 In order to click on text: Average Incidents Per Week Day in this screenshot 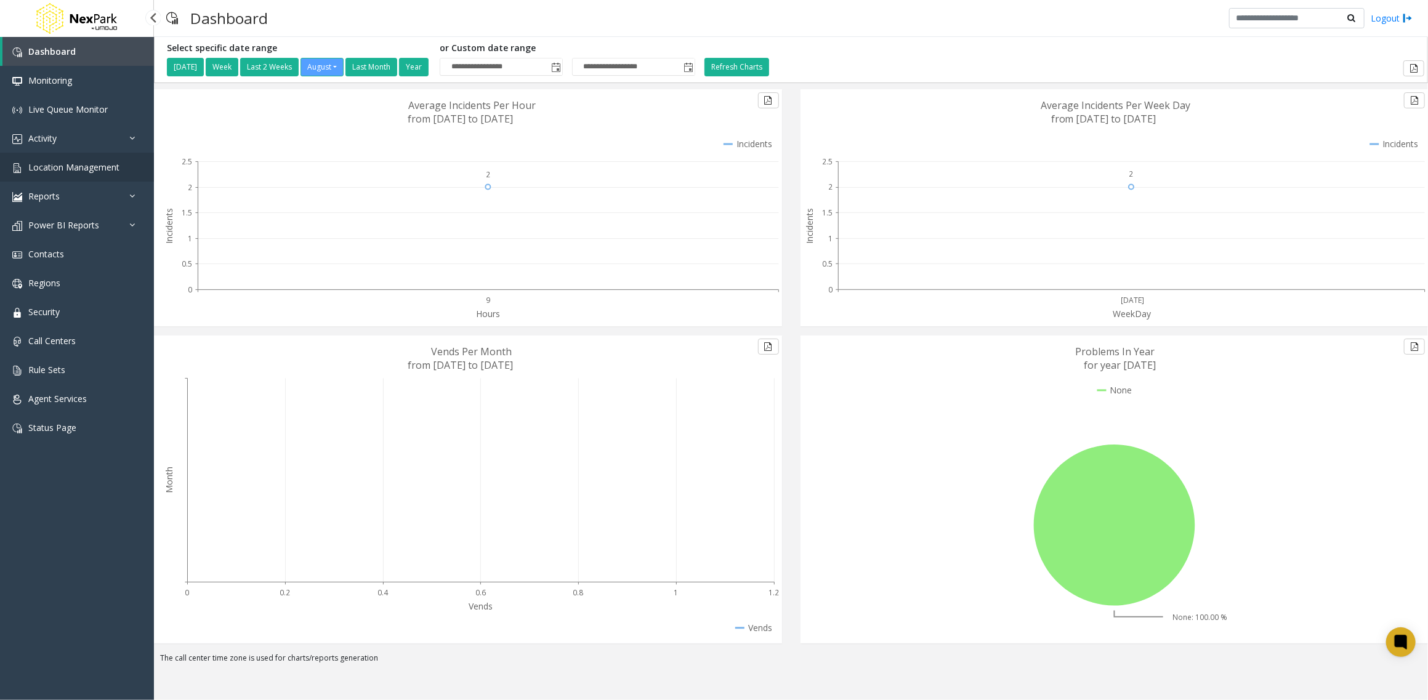, I will do `click(1115, 105)`.